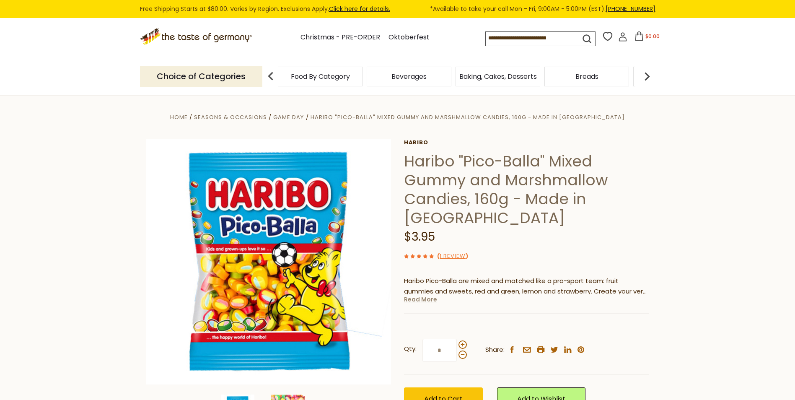  Describe the element at coordinates (409, 76) in the screenshot. I see `a: Beverages` at that location.